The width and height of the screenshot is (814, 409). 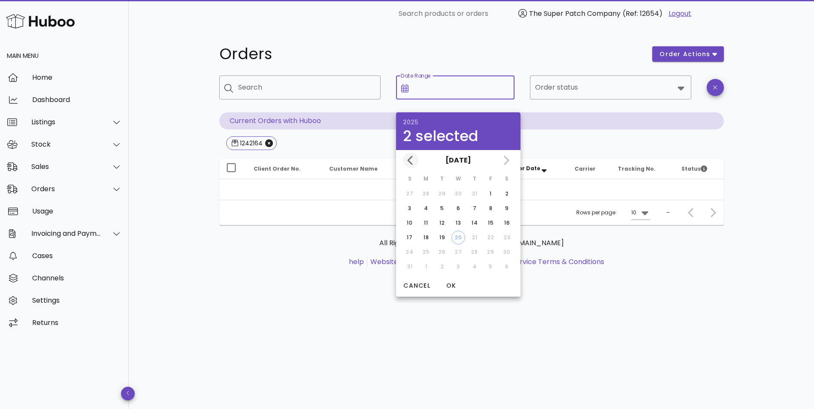 I want to click on button: 11, so click(x=426, y=223).